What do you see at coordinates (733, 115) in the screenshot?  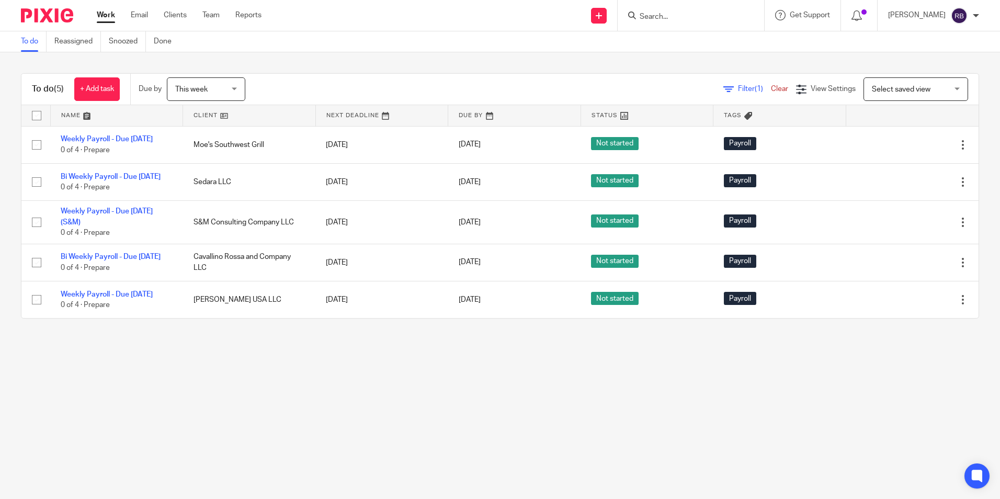 I see `span: Tags` at bounding box center [733, 115].